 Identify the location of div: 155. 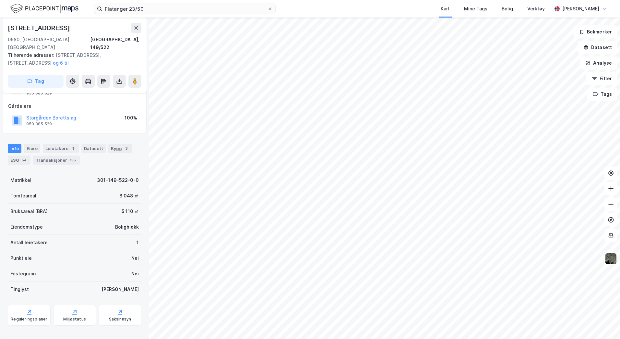
(73, 160).